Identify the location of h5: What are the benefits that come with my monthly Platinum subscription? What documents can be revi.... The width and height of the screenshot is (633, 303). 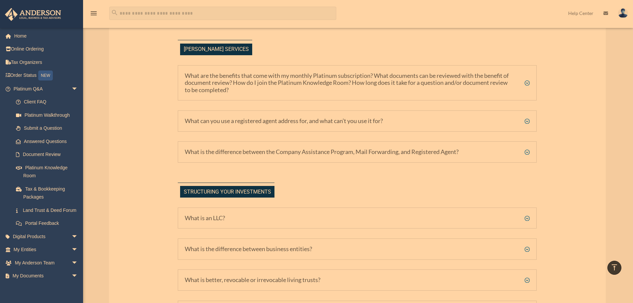
(357, 83).